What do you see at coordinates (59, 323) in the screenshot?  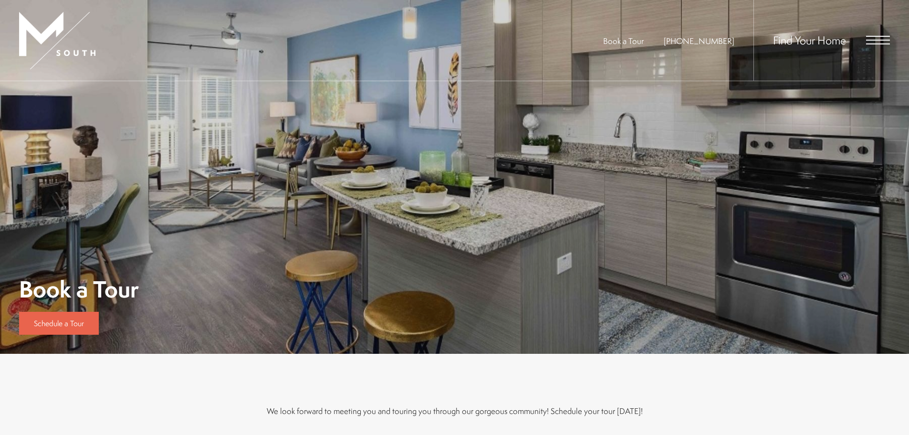 I see `a: Schedule a Tour` at bounding box center [59, 323].